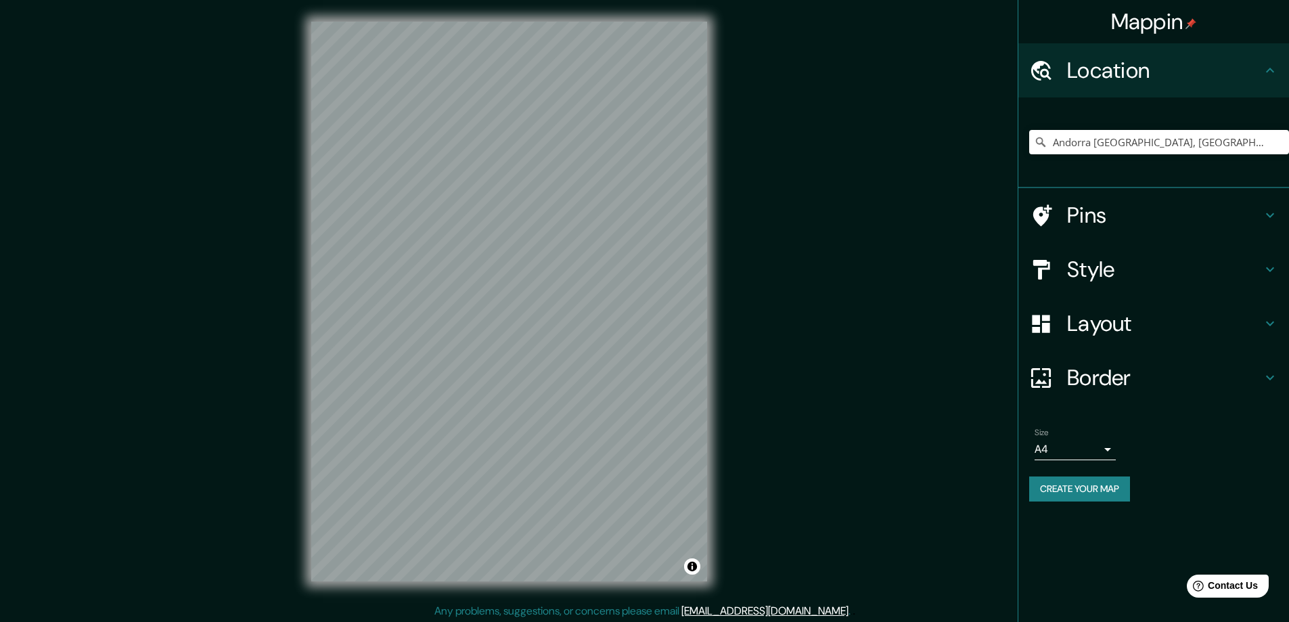 Image resolution: width=1289 pixels, height=622 pixels. What do you see at coordinates (692, 566) in the screenshot?
I see `button: Toggle attribution` at bounding box center [692, 566].